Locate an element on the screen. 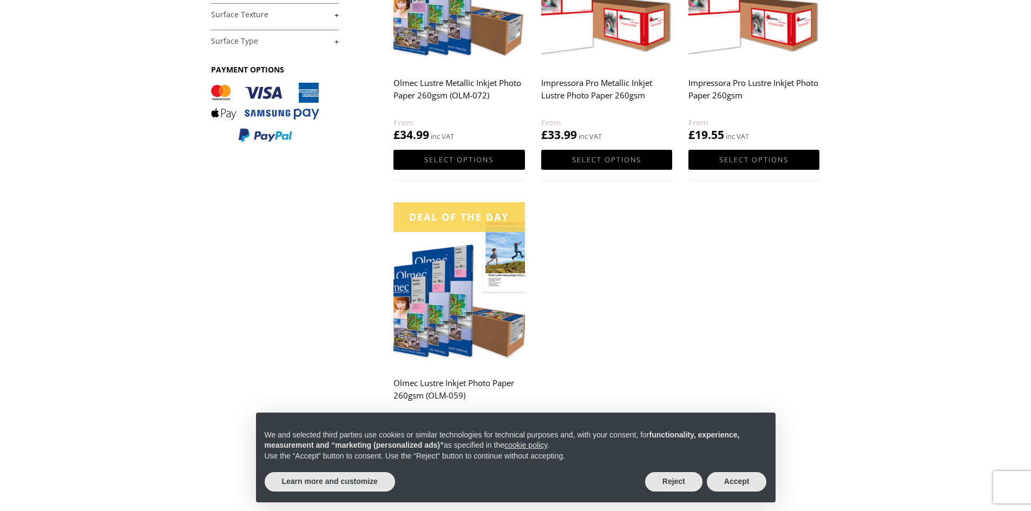 The image size is (1031, 511). a: Select options for “Olmec Lustre Metallic Inkjet Photo Paper 260gsm (OLM-072)” is located at coordinates (459, 160).